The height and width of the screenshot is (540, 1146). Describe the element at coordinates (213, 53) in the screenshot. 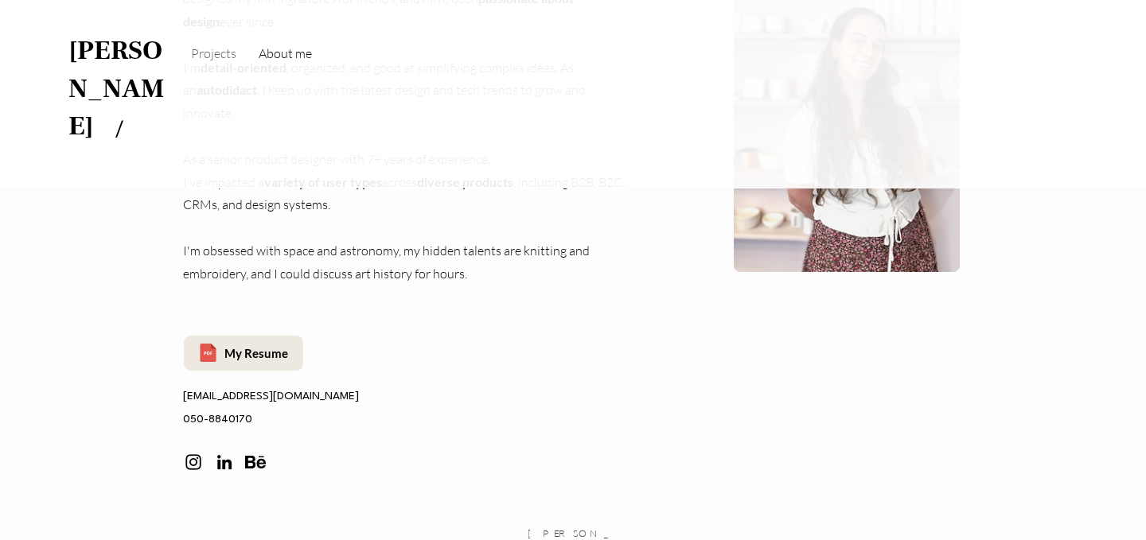

I see `span: Projects` at that location.